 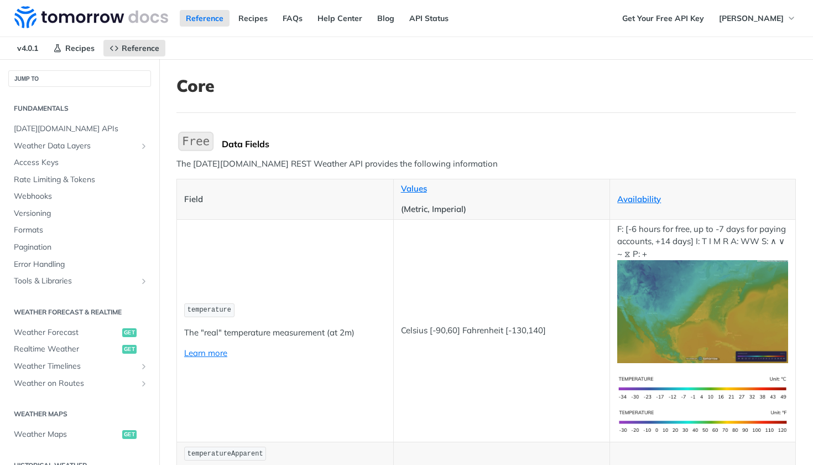 What do you see at coordinates (414, 188) in the screenshot?
I see `a: Values` at bounding box center [414, 188].